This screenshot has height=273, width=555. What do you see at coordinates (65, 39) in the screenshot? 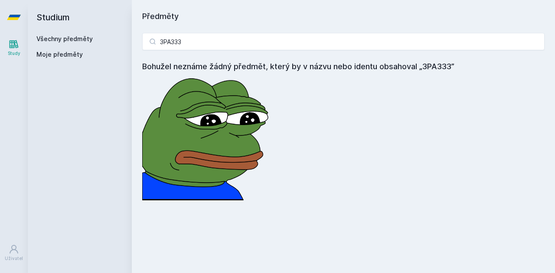
I see `a: Všechny předměty` at bounding box center [65, 39].